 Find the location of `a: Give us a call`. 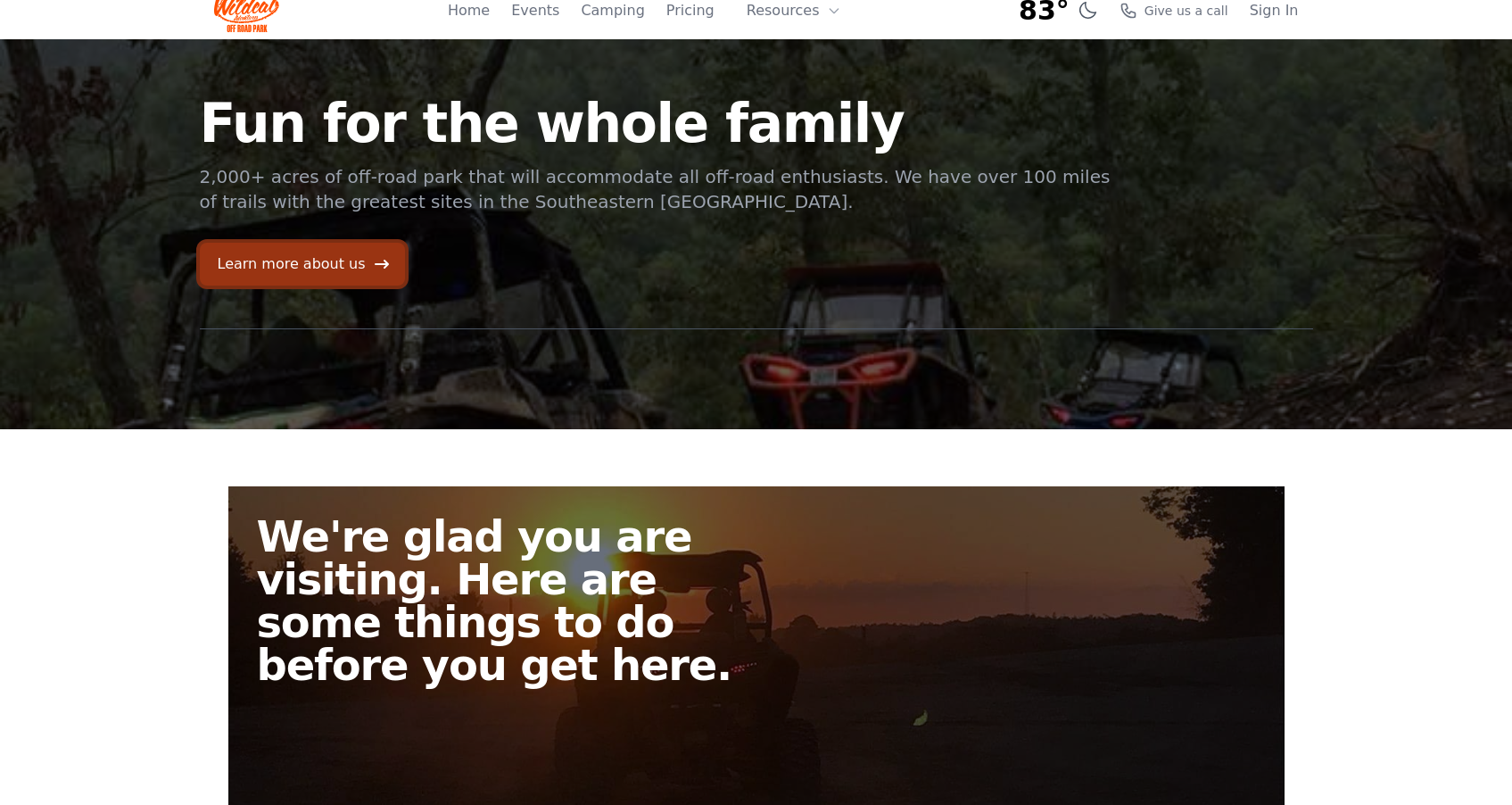

a: Give us a call is located at coordinates (1174, 11).